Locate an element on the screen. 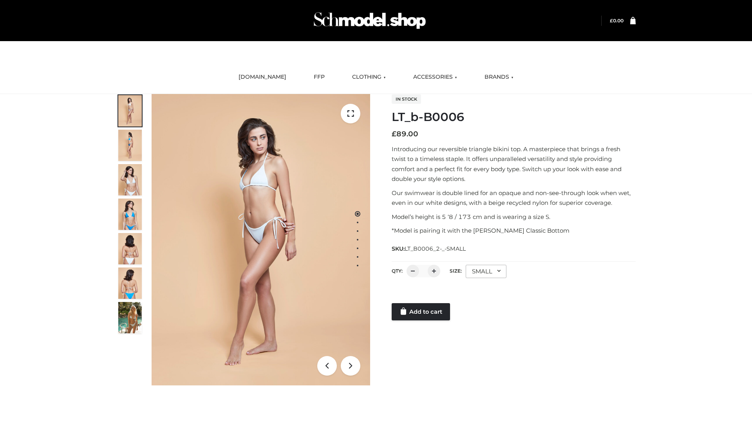  img: ArielClassicBikiniTop_CloudNine_AzureSky_OW114ECO_3-scaled.jpg is located at coordinates (130, 180).